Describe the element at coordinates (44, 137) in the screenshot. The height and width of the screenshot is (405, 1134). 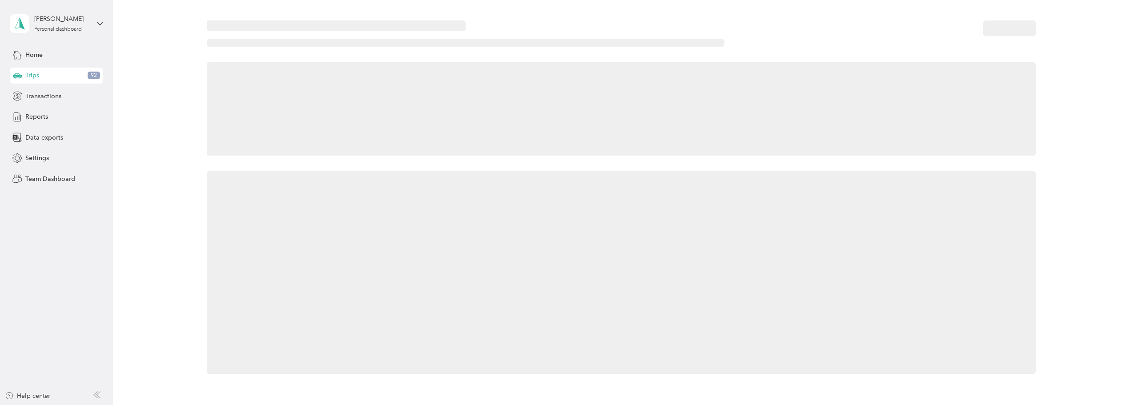
I see `span: Data exports` at that location.